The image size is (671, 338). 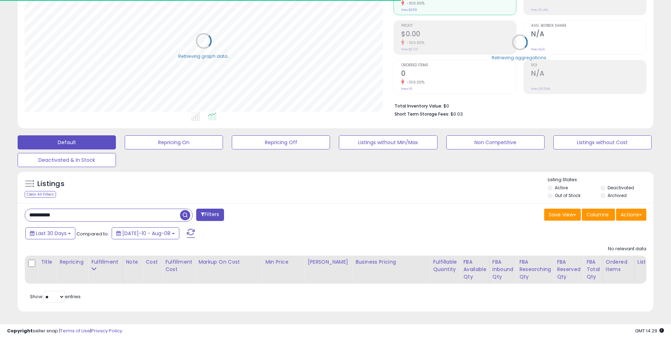 I want to click on label: Out of Stock, so click(x=567, y=195).